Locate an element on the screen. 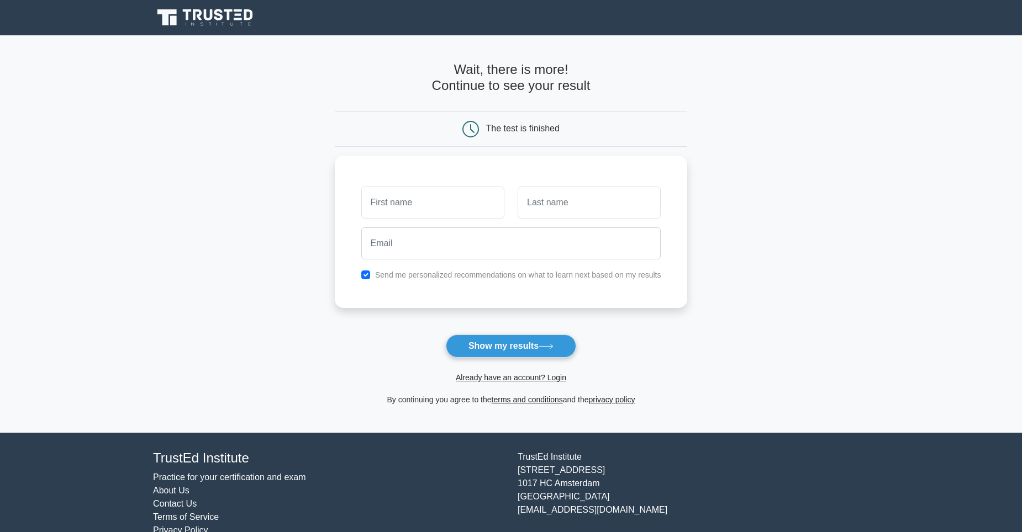 This screenshot has height=532, width=1022. h4: TrustEd Institute is located at coordinates (329, 458).